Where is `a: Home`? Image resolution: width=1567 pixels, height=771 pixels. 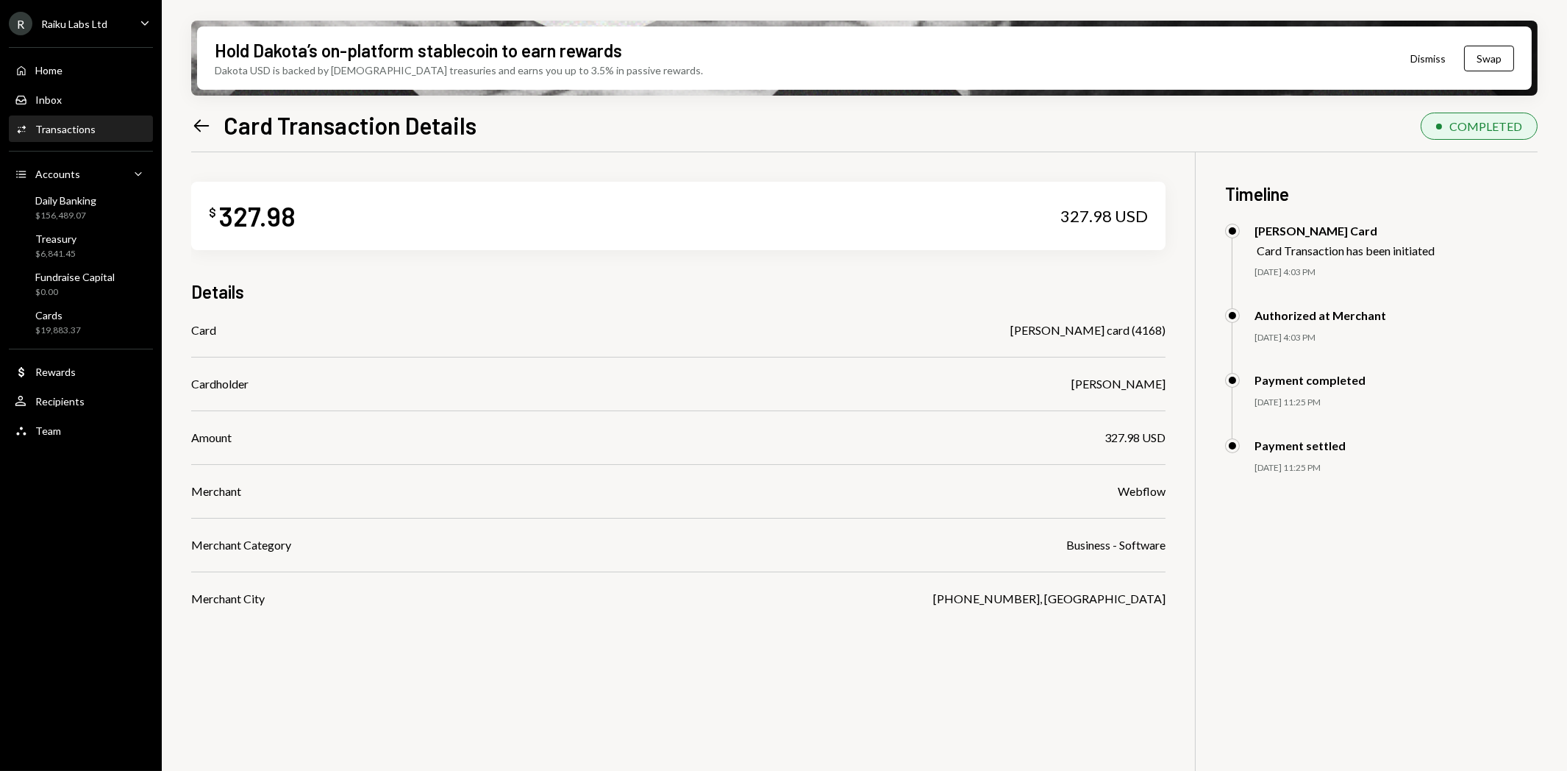 a: Home is located at coordinates (81, 70).